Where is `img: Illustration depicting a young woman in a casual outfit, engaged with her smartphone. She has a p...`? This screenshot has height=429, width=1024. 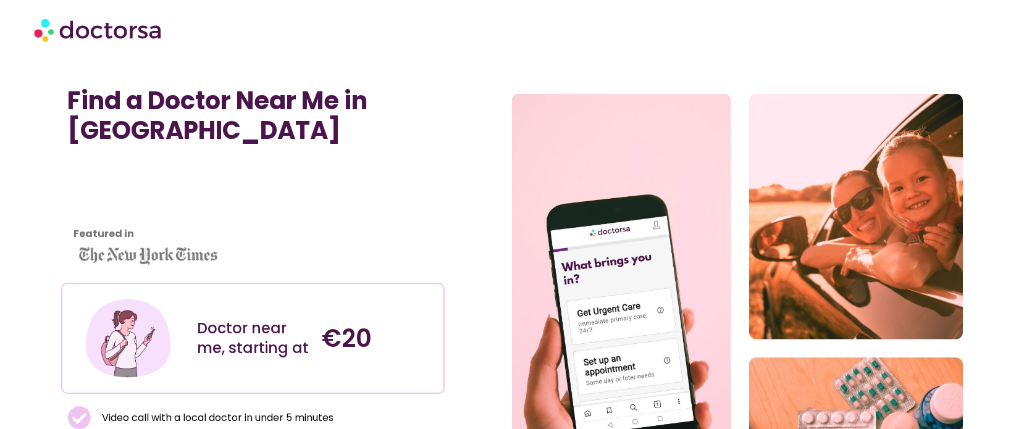 img: Illustration depicting a young woman in a casual outfit, engaged with her smartphone. She has a p... is located at coordinates (128, 338).